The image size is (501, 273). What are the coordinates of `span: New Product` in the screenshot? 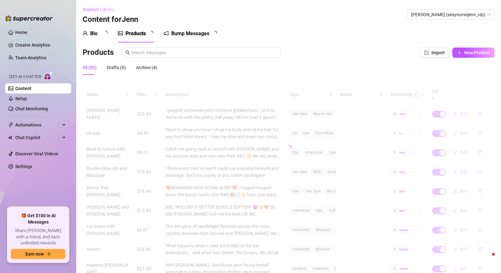 It's located at (477, 53).